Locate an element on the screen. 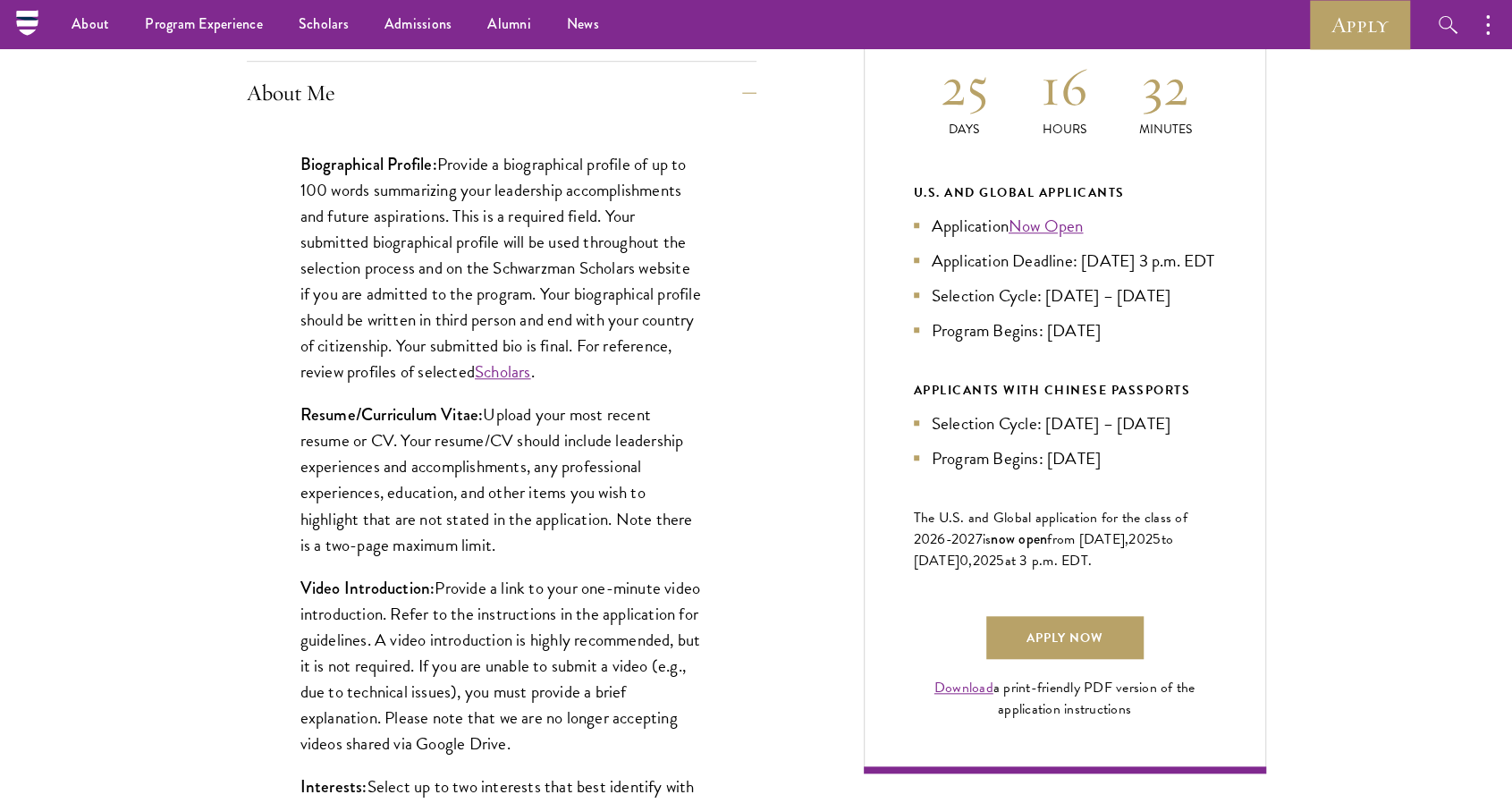  span: is is located at coordinates (987, 539).